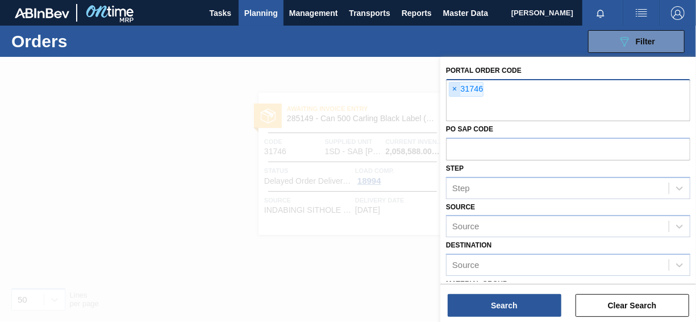 This screenshot has width=696, height=322. What do you see at coordinates (637, 41) in the screenshot?
I see `button: Filter` at bounding box center [637, 41].